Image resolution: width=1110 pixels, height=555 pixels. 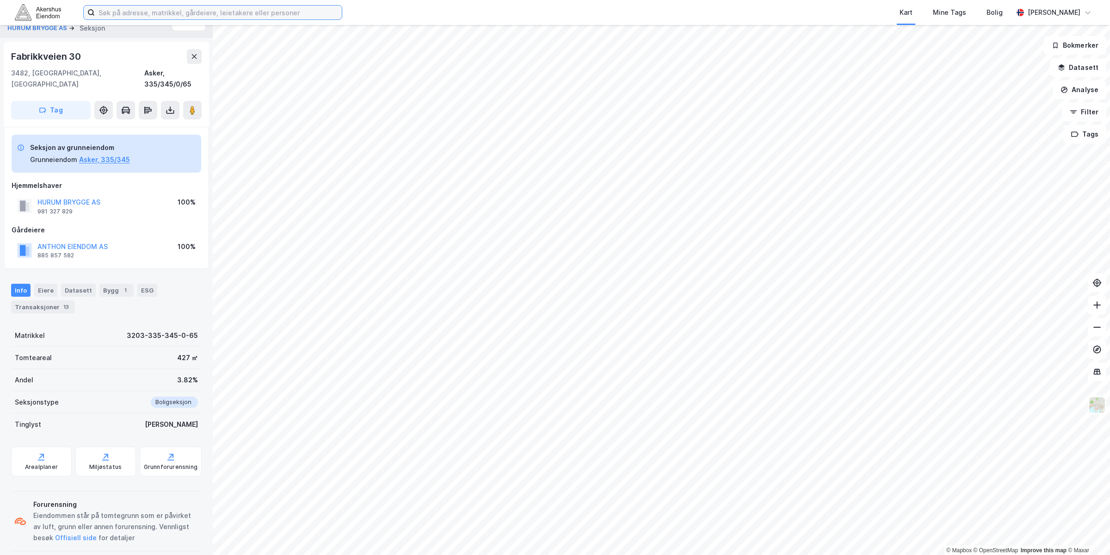 I want to click on div: Arealplaner, so click(x=41, y=467).